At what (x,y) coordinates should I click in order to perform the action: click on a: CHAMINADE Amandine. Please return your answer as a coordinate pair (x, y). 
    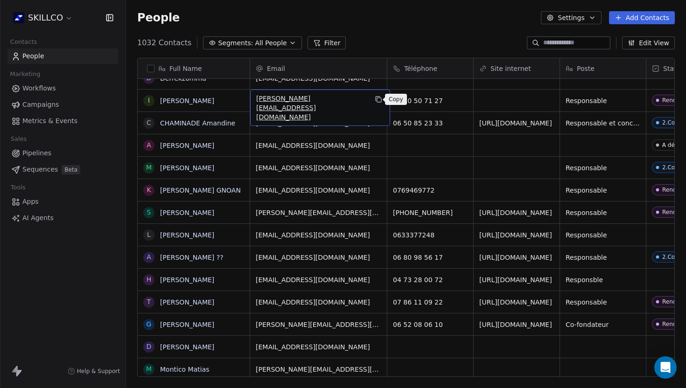
    Looking at the image, I should click on (197, 123).